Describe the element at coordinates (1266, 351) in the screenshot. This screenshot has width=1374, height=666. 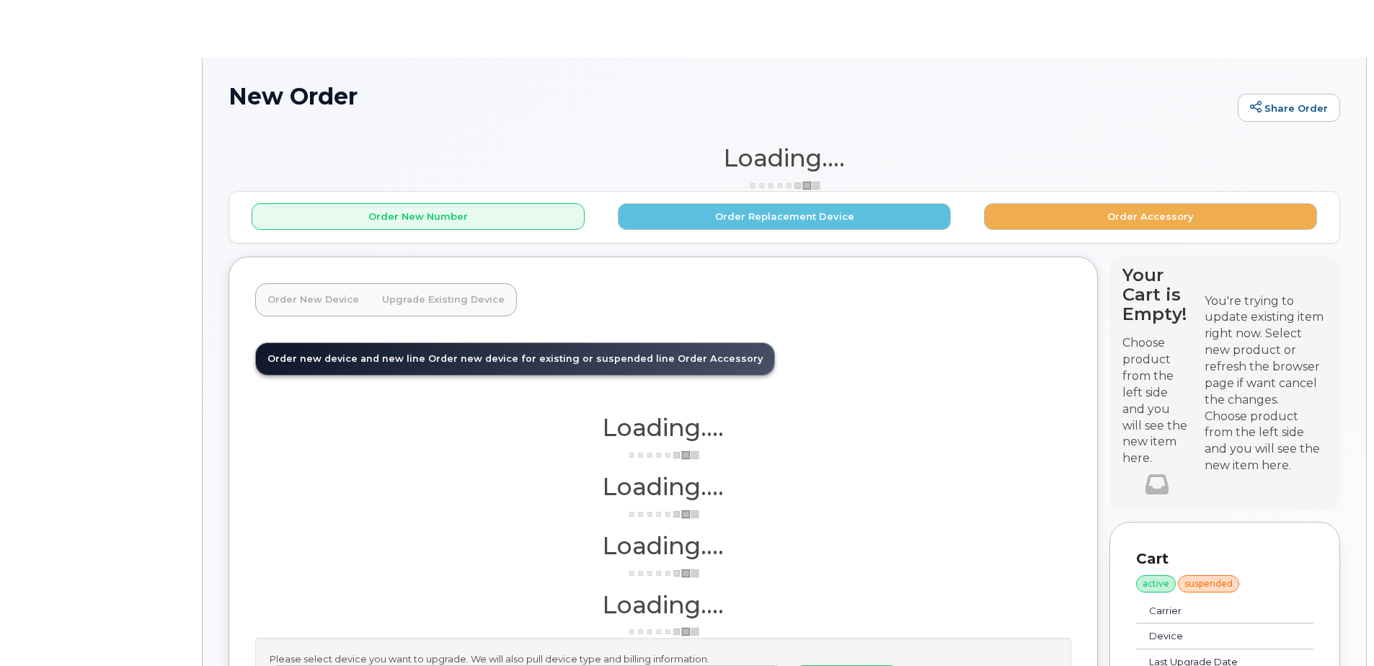
I see `div: You're trying to update existing item right now. Select new product or refresh the browser page i...` at that location.